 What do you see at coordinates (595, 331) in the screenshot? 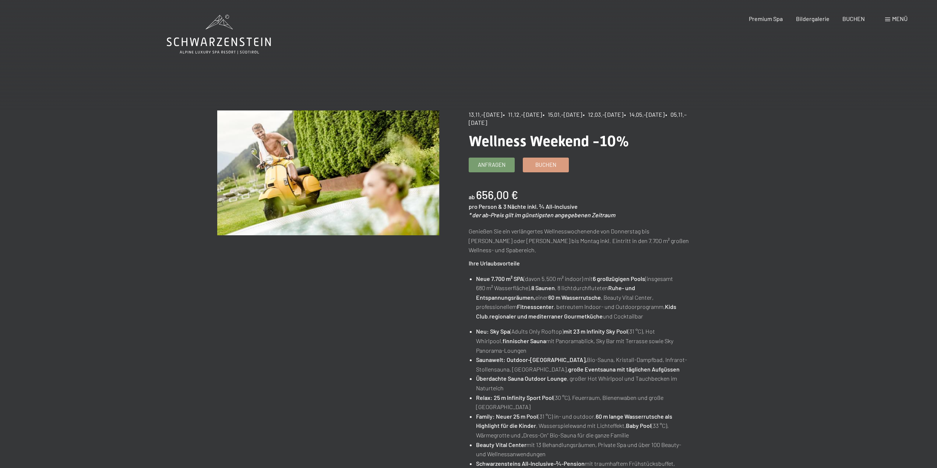
I see `strong: mit 23 m Infinity Sky Pool` at bounding box center [595, 331].